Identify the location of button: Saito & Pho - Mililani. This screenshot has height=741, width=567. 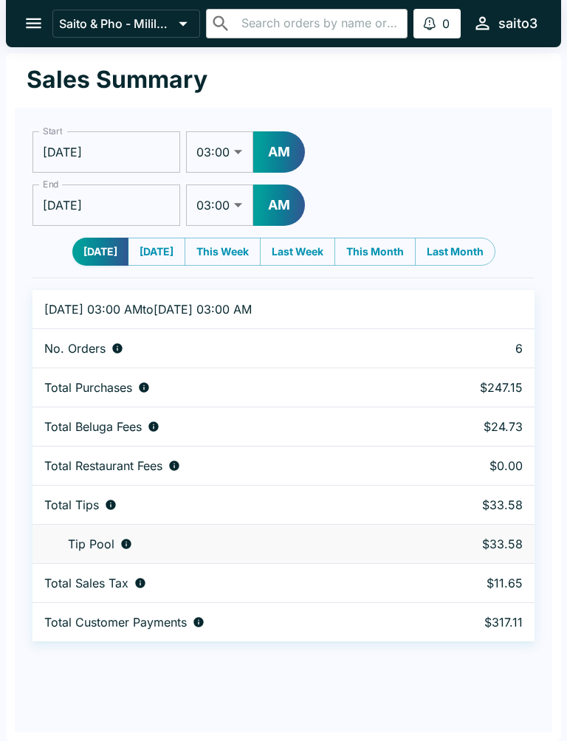
(126, 24).